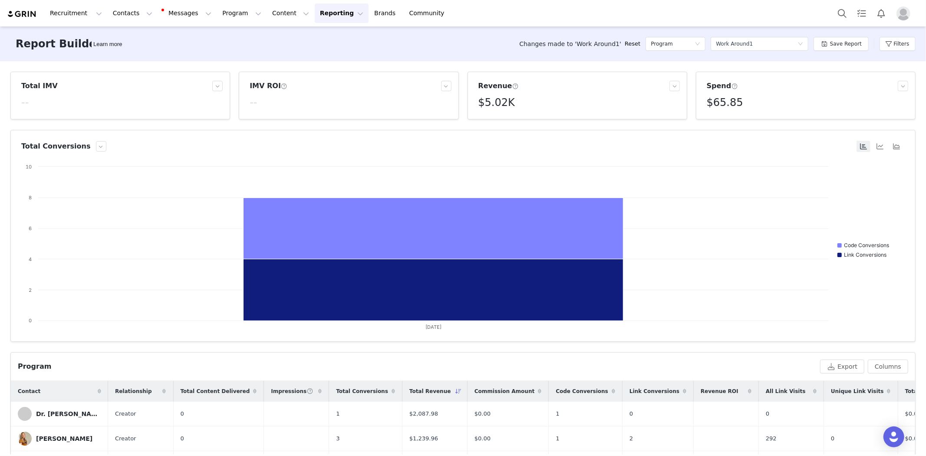 The width and height of the screenshot is (926, 456). I want to click on h3: IMV ROI, so click(268, 86).